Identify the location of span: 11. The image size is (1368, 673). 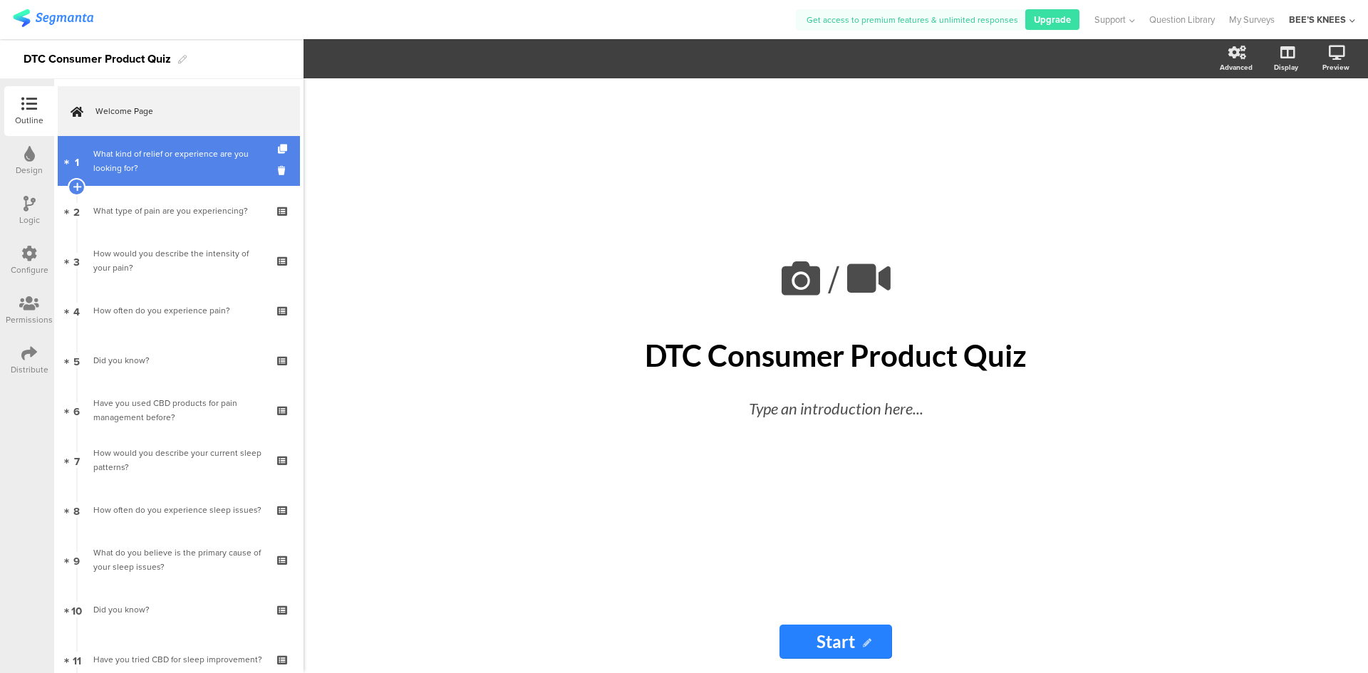
(77, 660).